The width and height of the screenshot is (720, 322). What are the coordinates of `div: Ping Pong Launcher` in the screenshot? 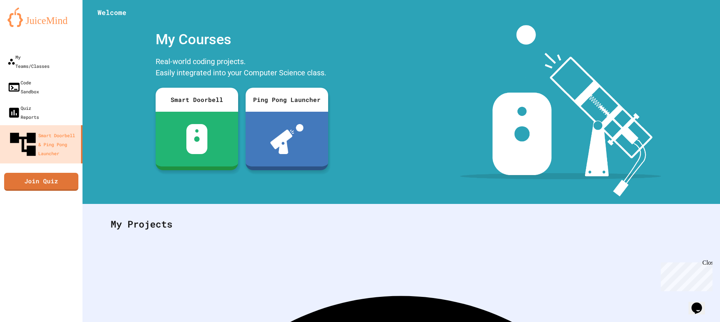 It's located at (287, 100).